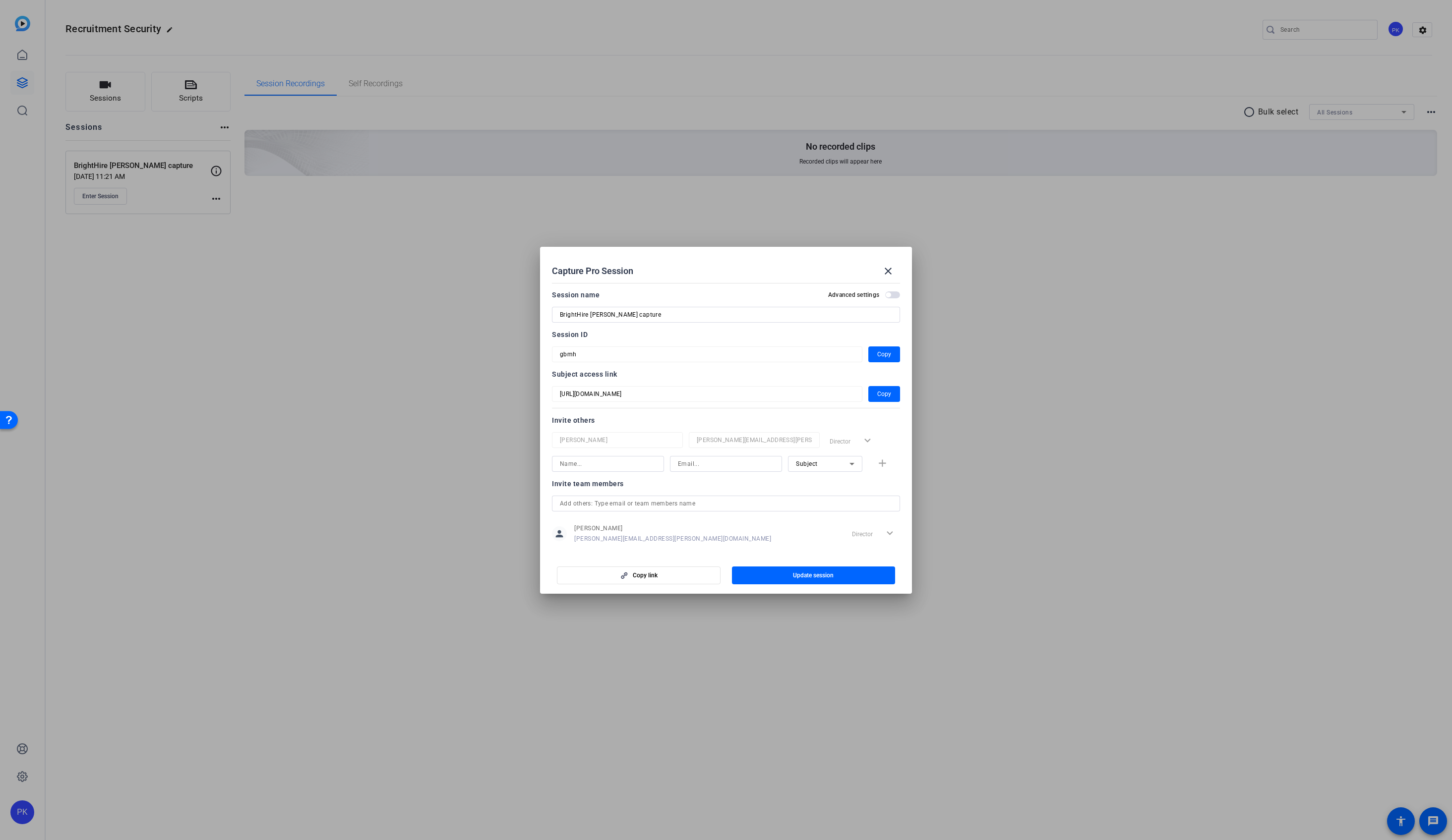  What do you see at coordinates (639, 575) in the screenshot?
I see `button: Copy link` at bounding box center [639, 575].